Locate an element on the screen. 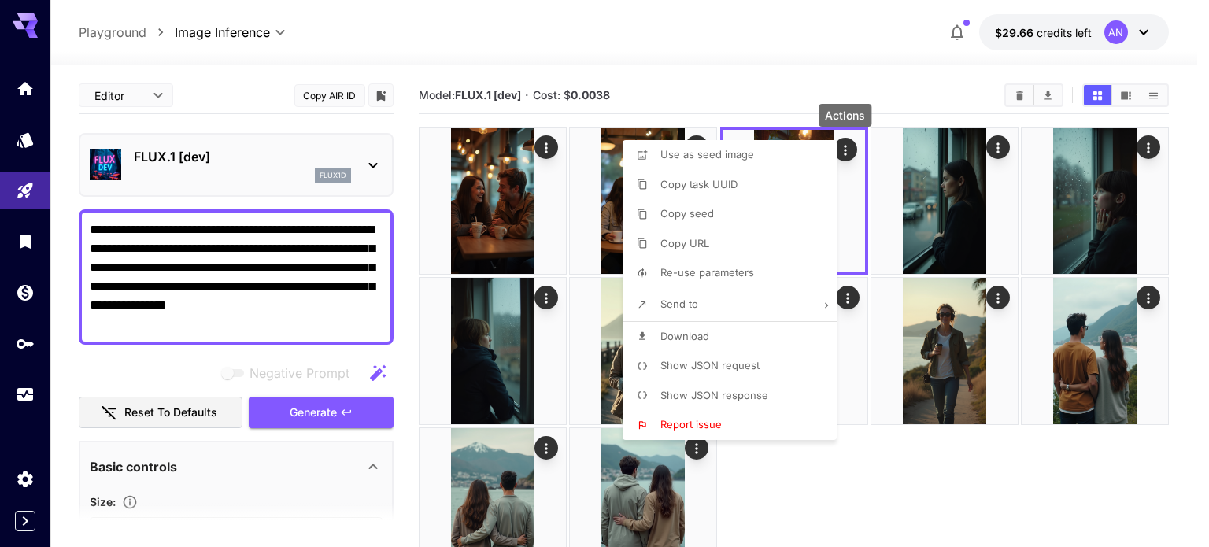 This screenshot has height=547, width=1209. span: Copy seed is located at coordinates (687, 213).